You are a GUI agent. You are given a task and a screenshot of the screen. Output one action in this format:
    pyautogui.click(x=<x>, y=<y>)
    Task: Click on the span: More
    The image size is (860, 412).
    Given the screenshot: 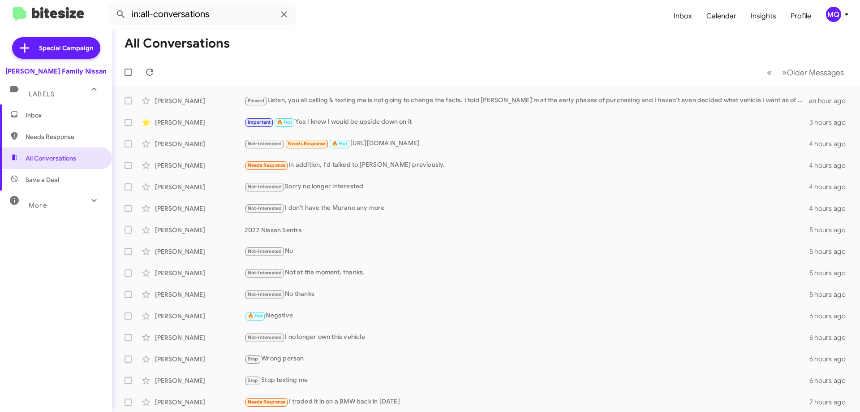 What is the action you would take?
    pyautogui.click(x=38, y=205)
    